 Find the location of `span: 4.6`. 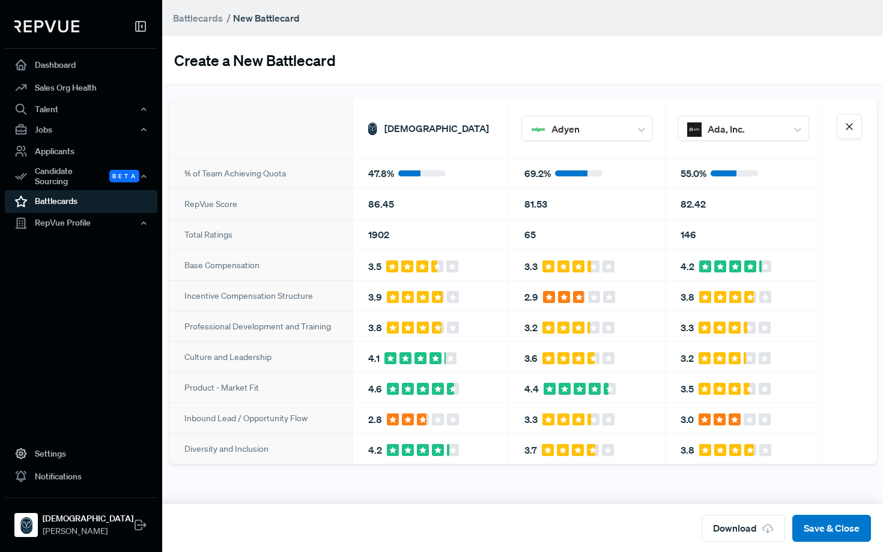

span: 4.6 is located at coordinates (375, 389).